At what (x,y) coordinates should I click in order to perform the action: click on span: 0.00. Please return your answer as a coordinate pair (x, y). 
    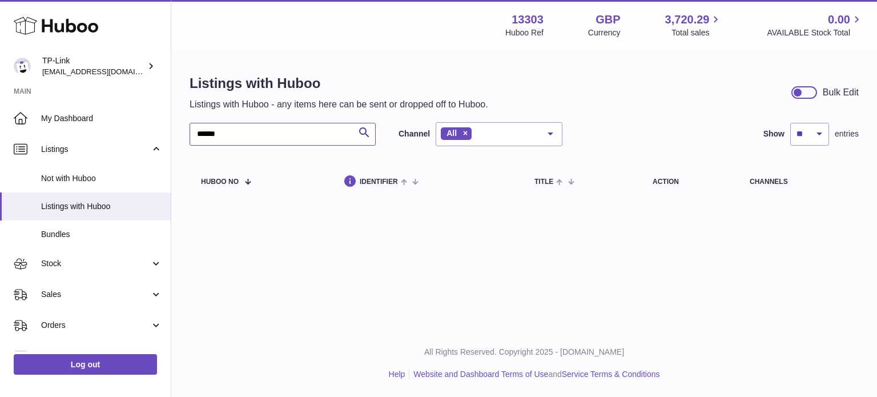
    Looking at the image, I should click on (839, 19).